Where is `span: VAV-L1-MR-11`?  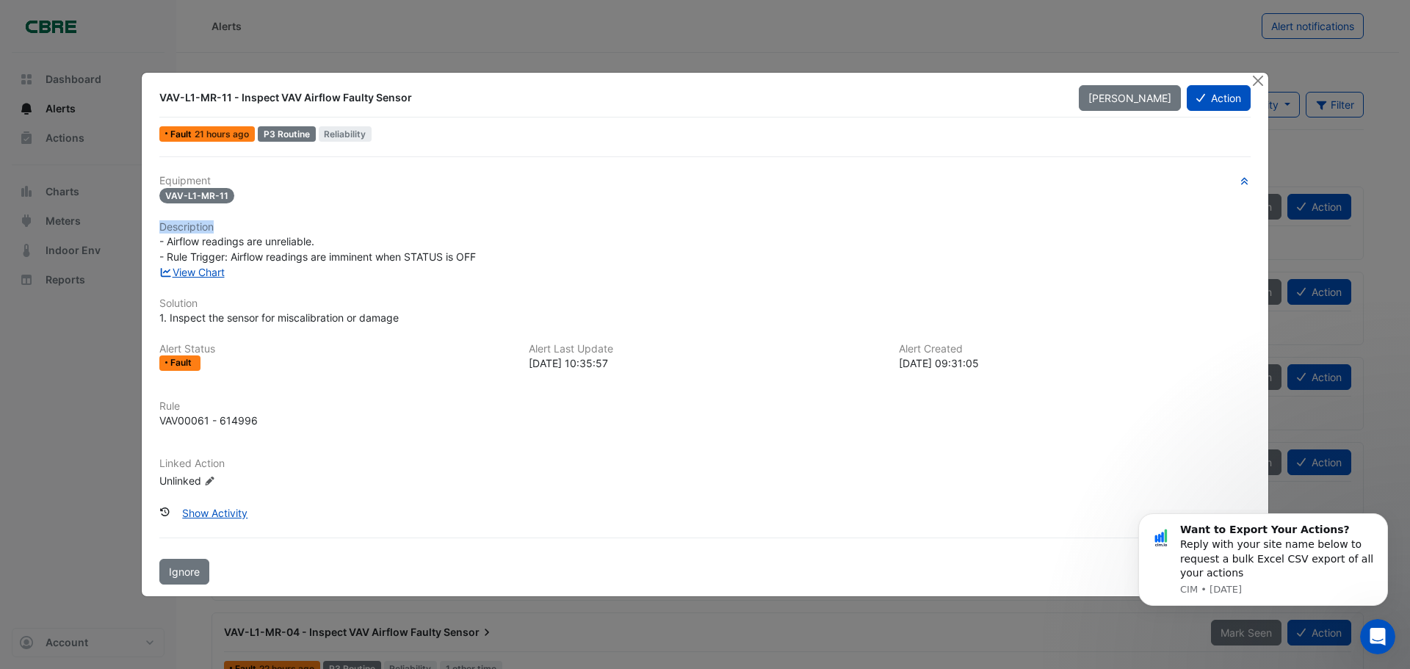
span: VAV-L1-MR-11 is located at coordinates (197, 195).